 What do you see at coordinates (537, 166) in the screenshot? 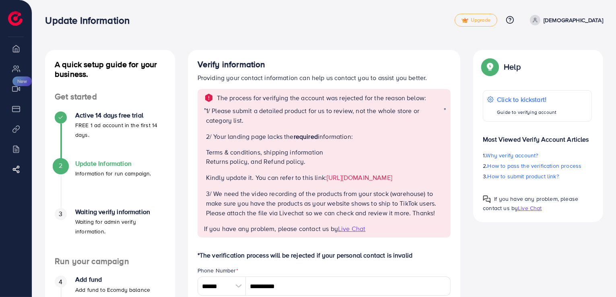
I see `p: 2.` at bounding box center [537, 166].